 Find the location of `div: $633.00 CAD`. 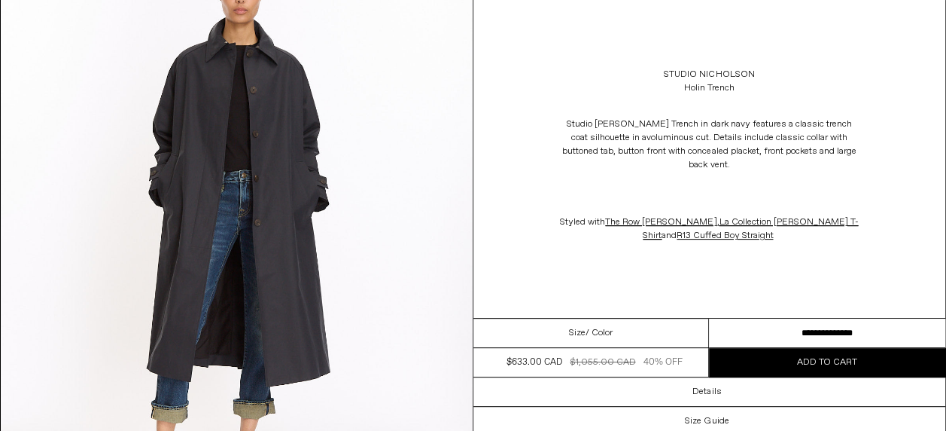

div: $633.00 CAD is located at coordinates (535, 362).